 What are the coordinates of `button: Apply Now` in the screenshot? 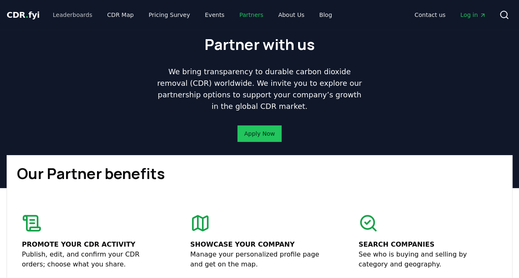 It's located at (259, 134).